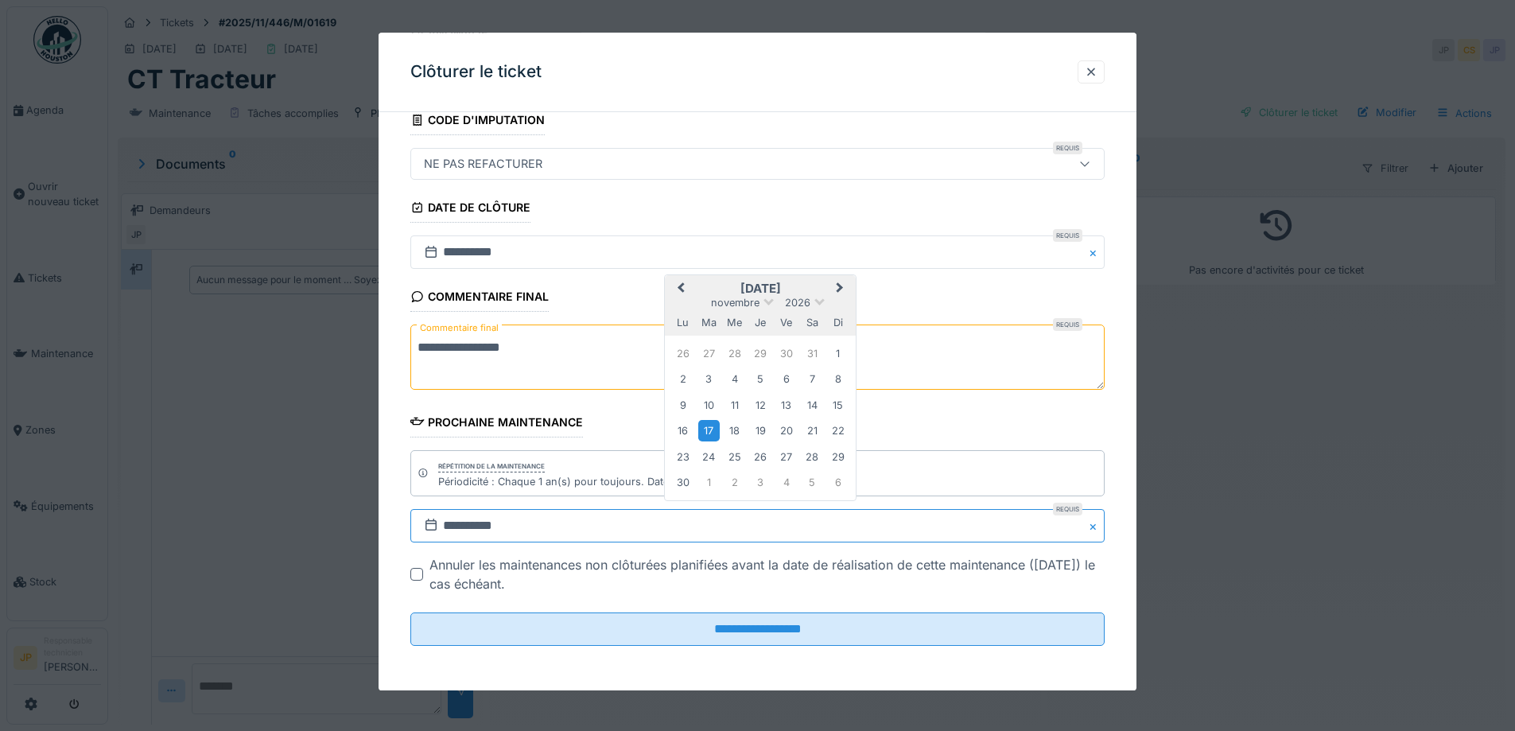  What do you see at coordinates (709, 431) in the screenshot?
I see `div: Choose mardi 17 novembre 2026` at bounding box center [709, 431].